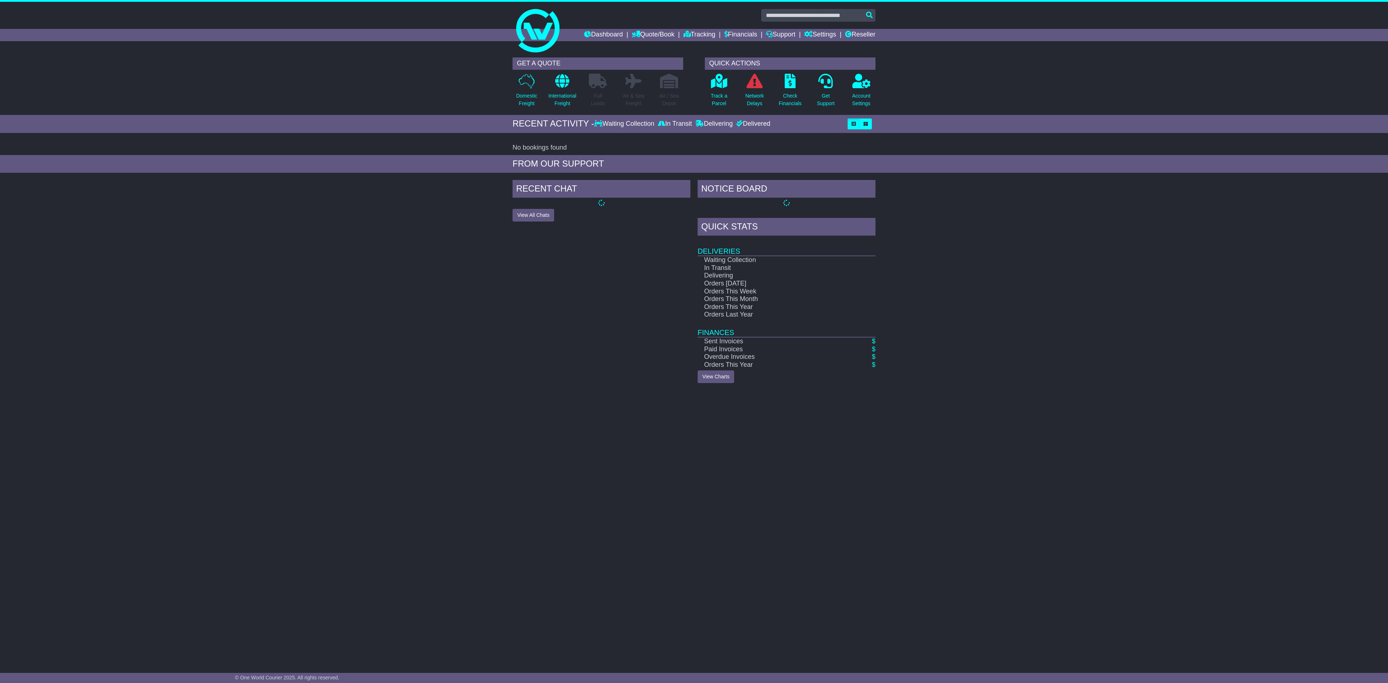 This screenshot has width=1388, height=683. What do you see at coordinates (716, 377) in the screenshot?
I see `a: View Charts` at bounding box center [716, 377].